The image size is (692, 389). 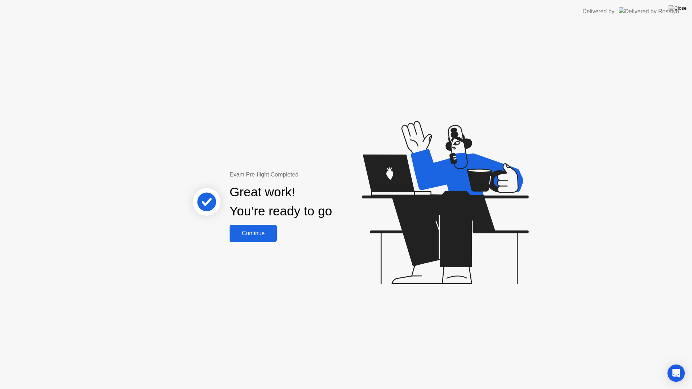 I want to click on div: Exam Pre-flight Completed, so click(x=304, y=175).